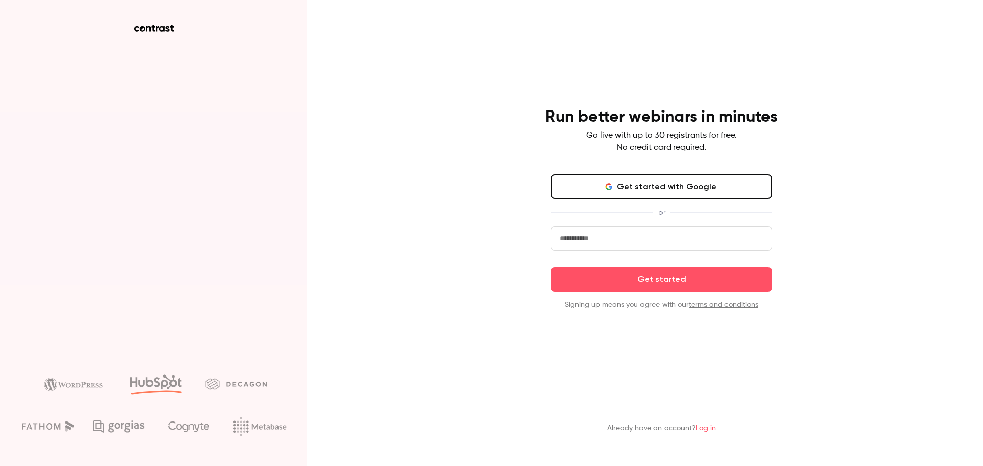 This screenshot has width=983, height=466. What do you see at coordinates (661, 212) in the screenshot?
I see `span: or` at bounding box center [661, 212].